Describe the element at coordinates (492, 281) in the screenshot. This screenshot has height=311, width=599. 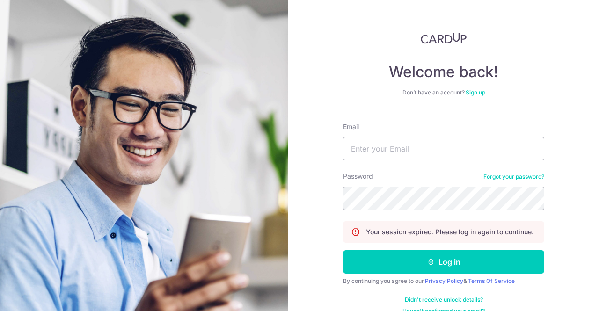
I see `a: Terms Of Service` at that location.